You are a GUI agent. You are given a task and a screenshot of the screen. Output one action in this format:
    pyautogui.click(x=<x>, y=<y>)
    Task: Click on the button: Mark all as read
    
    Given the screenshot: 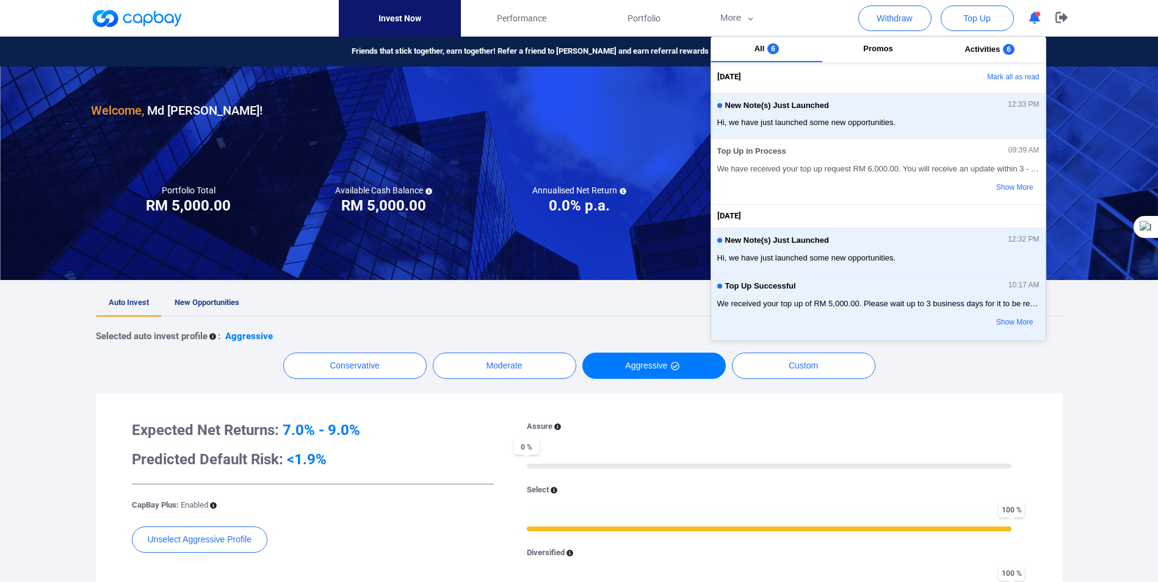 What is the action you would take?
    pyautogui.click(x=979, y=78)
    